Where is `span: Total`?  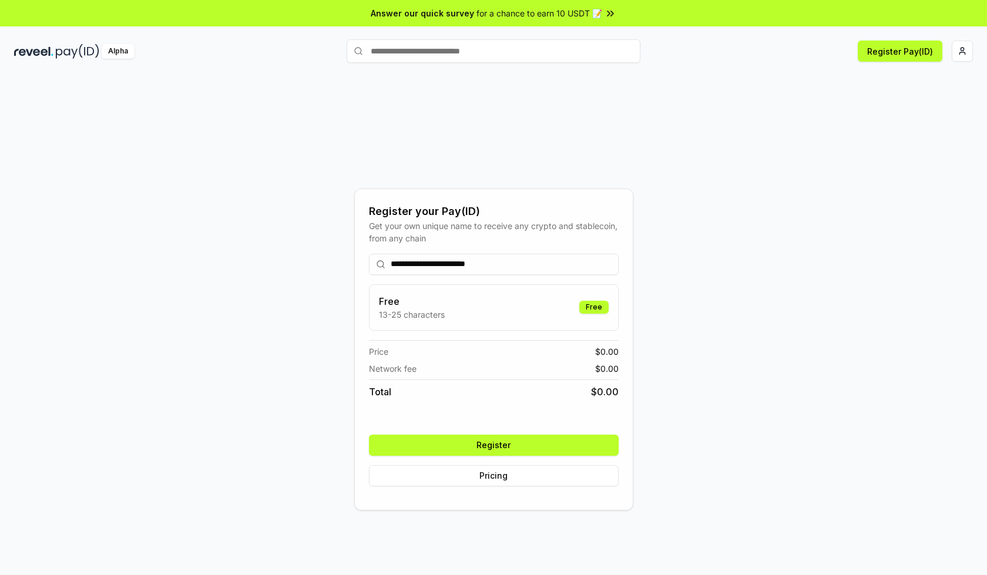 span: Total is located at coordinates (380, 392).